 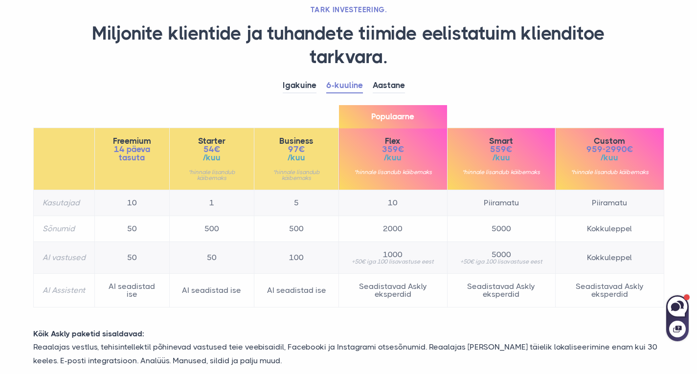 I want to click on td: 5, so click(x=296, y=203).